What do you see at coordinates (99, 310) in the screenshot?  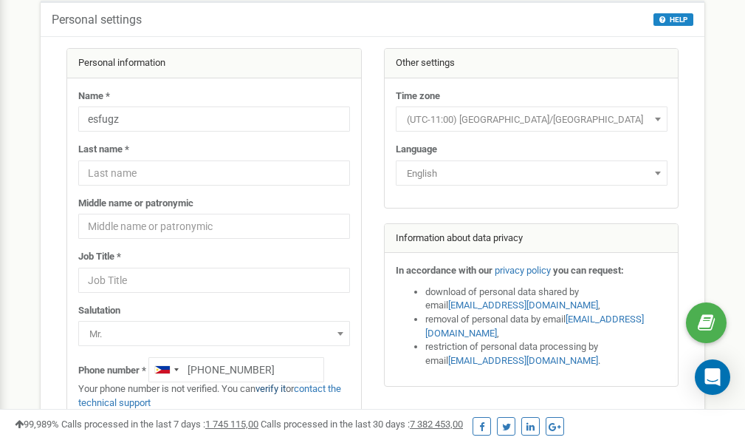 I see `label: Salutation` at bounding box center [99, 310].